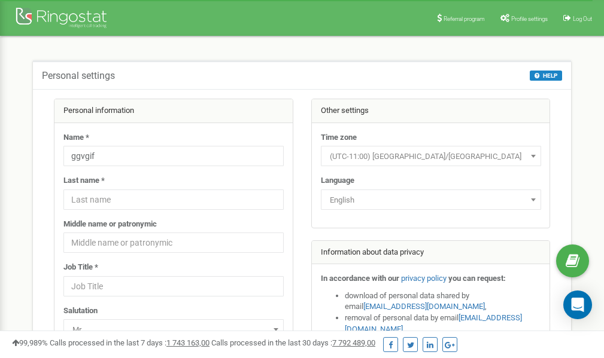 The width and height of the screenshot is (604, 358). What do you see at coordinates (529, 19) in the screenshot?
I see `span: Profile settings` at bounding box center [529, 19].